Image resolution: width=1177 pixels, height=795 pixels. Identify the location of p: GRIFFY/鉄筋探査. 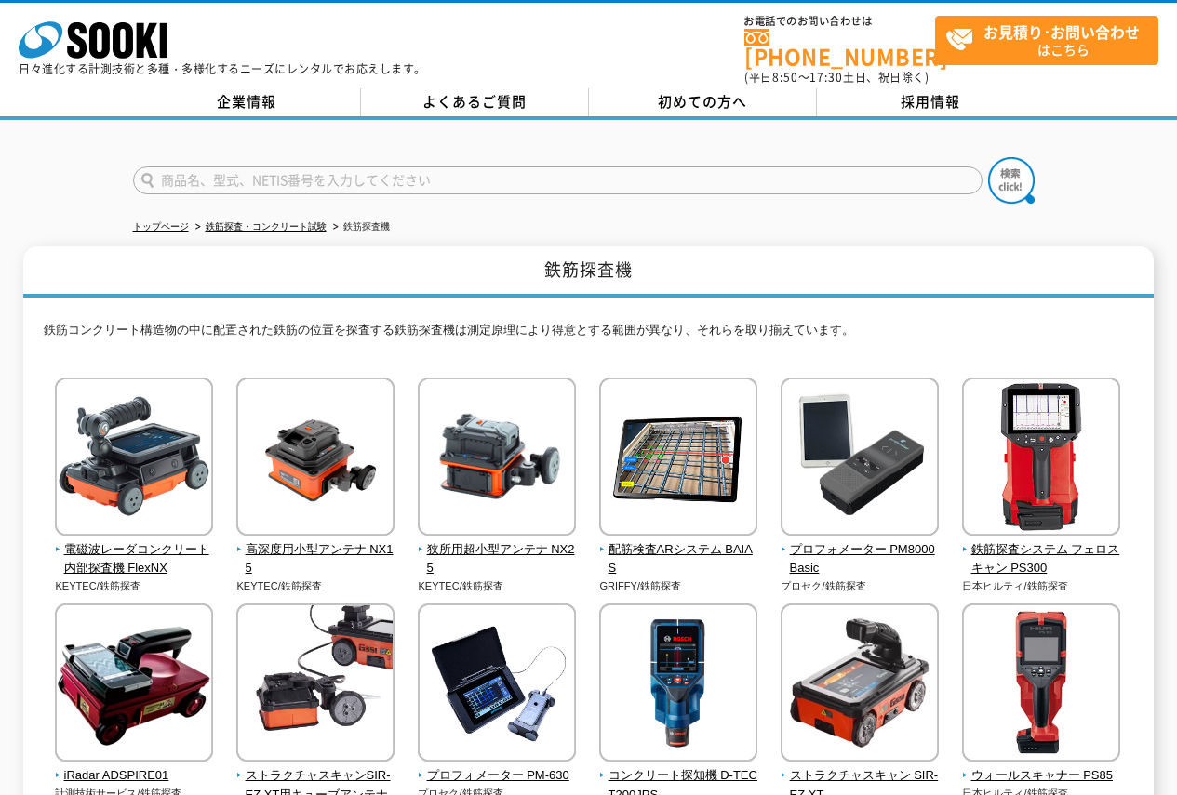
(678, 586).